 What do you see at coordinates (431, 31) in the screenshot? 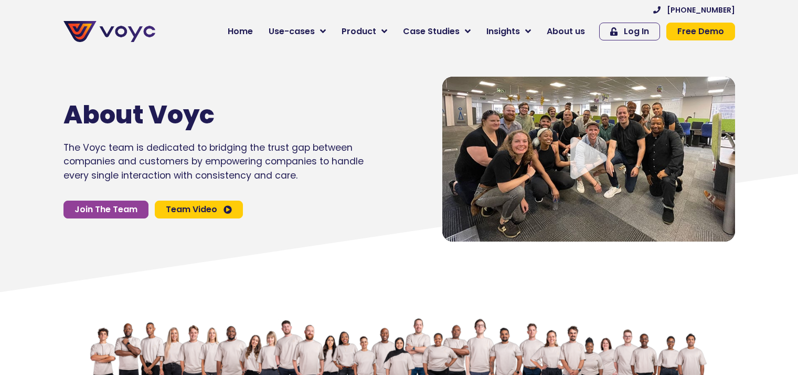
I see `span: Case Studies` at bounding box center [431, 31].